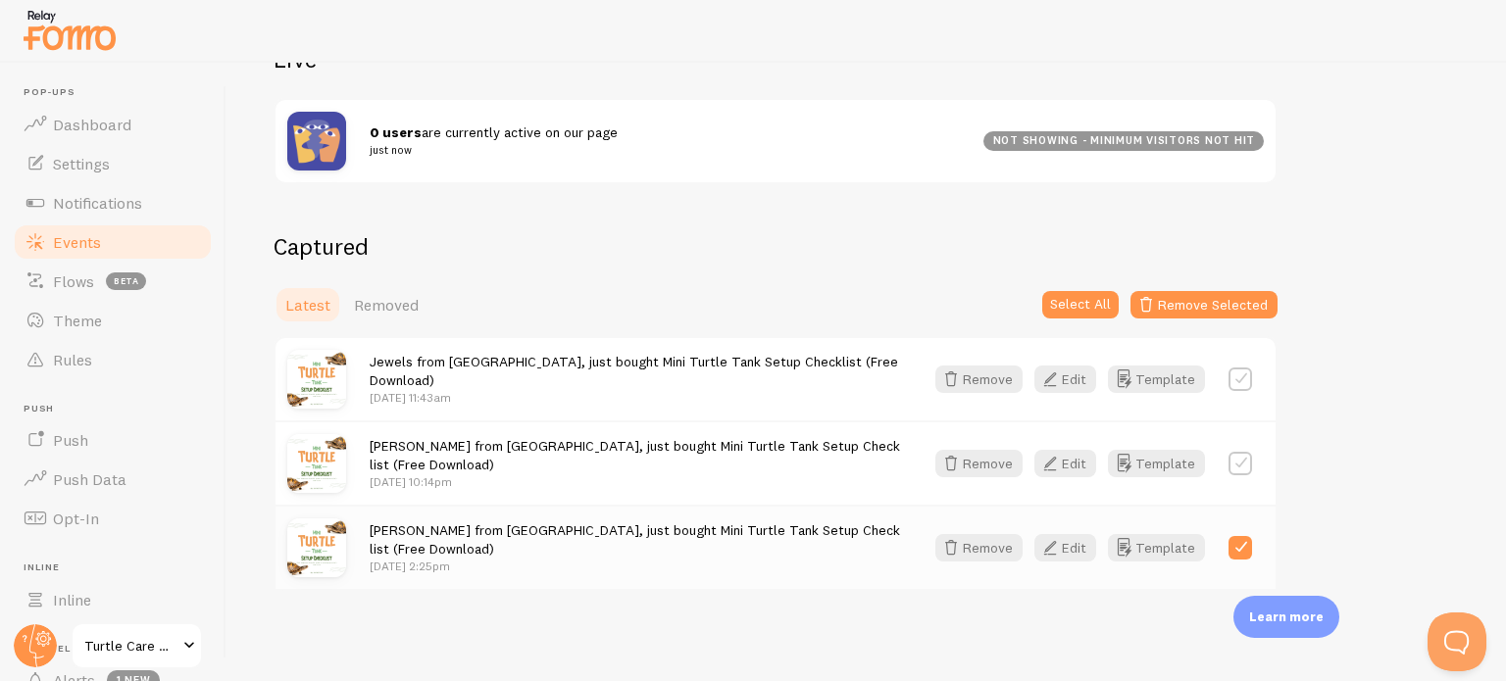  I want to click on a: Dashboard, so click(113, 125).